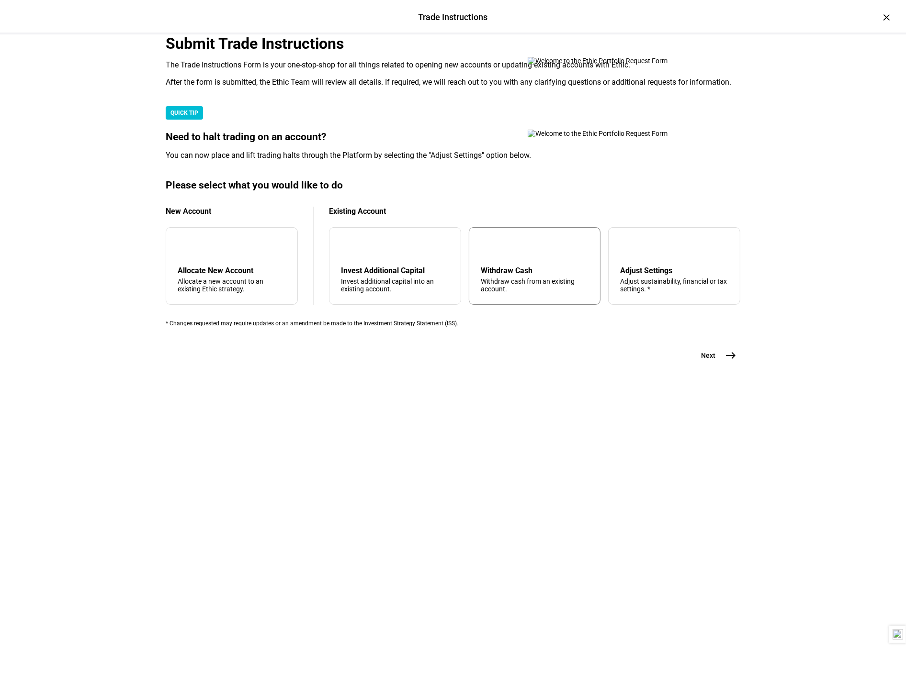  I want to click on div: Withdraw Cash, so click(535, 270).